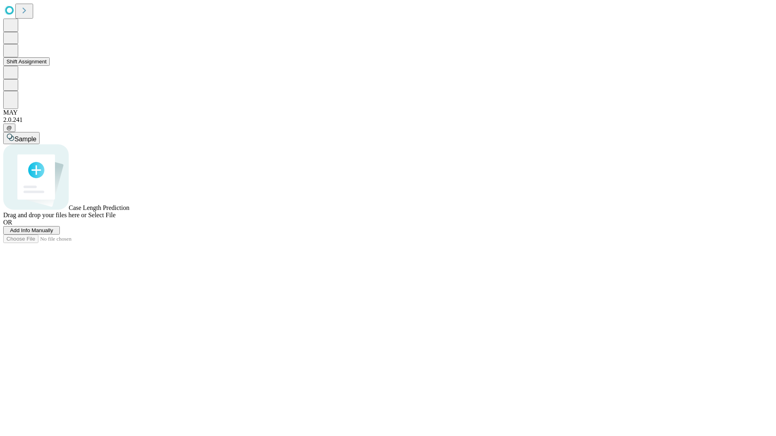 The width and height of the screenshot is (776, 436). Describe the element at coordinates (8, 222) in the screenshot. I see `span: OR` at that location.